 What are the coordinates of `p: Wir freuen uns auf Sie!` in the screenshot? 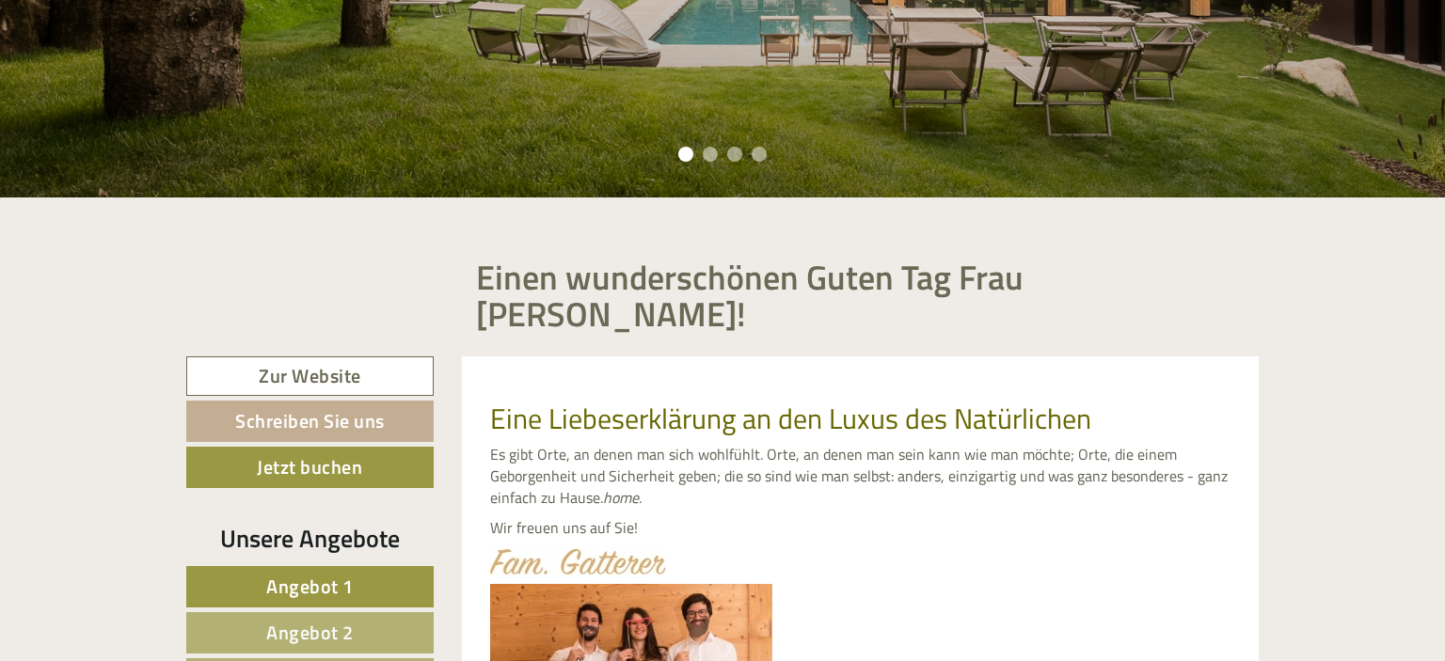 It's located at (861, 528).